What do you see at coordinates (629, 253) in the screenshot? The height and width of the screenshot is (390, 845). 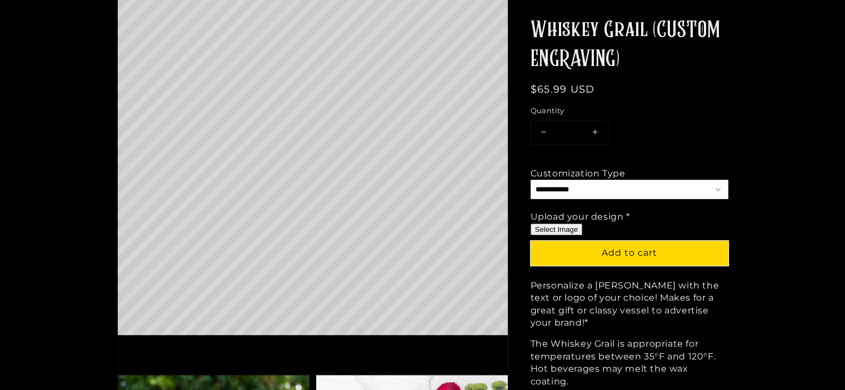 I see `button: Add to cart` at bounding box center [629, 253].